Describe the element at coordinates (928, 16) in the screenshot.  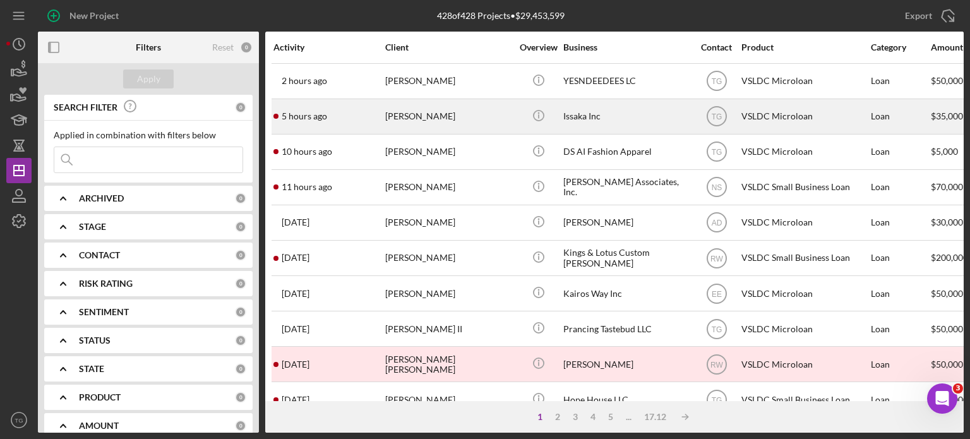
I see `button: Export` at that location.